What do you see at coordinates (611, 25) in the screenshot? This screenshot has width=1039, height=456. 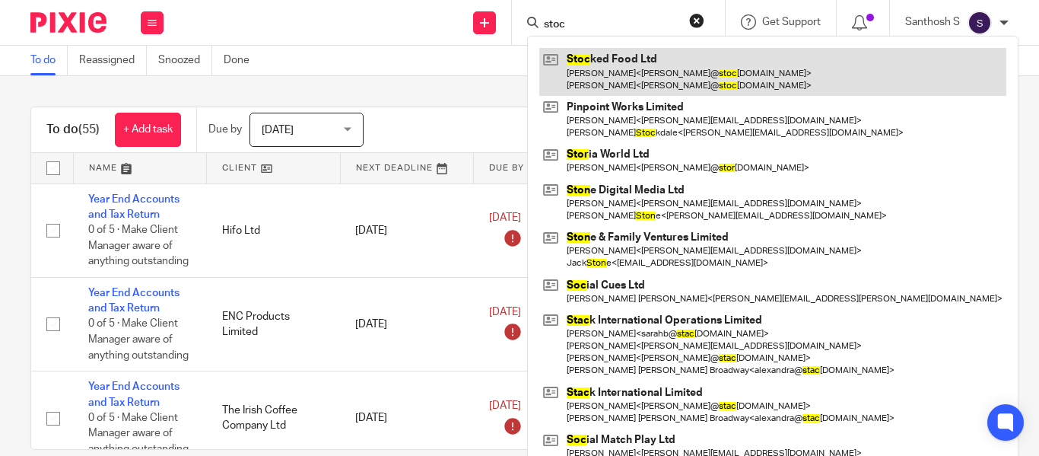 I see `input: Search` at bounding box center [611, 25].